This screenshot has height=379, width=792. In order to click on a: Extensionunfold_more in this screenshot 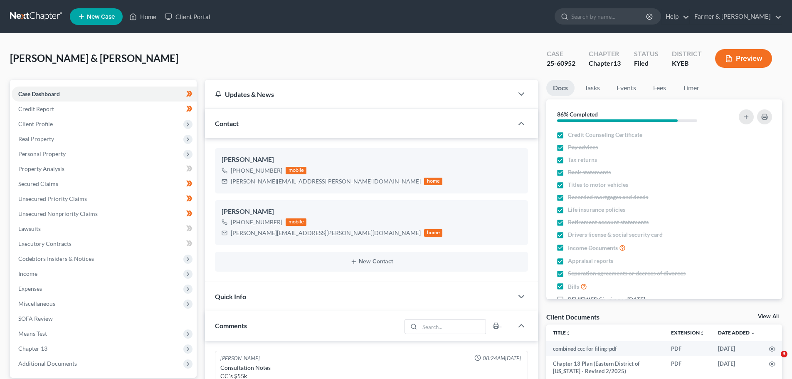, I will do `click(688, 332)`.